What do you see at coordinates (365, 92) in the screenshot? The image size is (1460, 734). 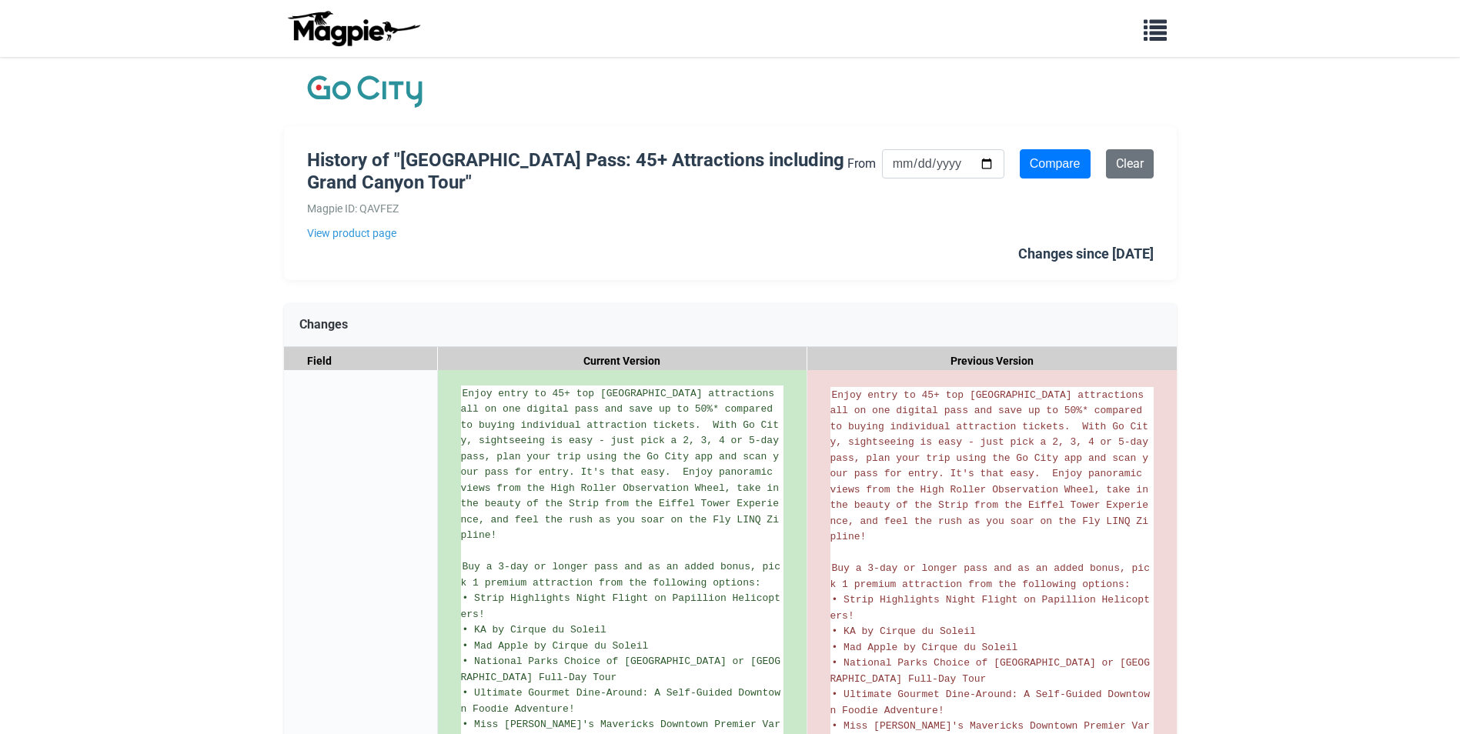 I see `img: Company Logo` at bounding box center [365, 92].